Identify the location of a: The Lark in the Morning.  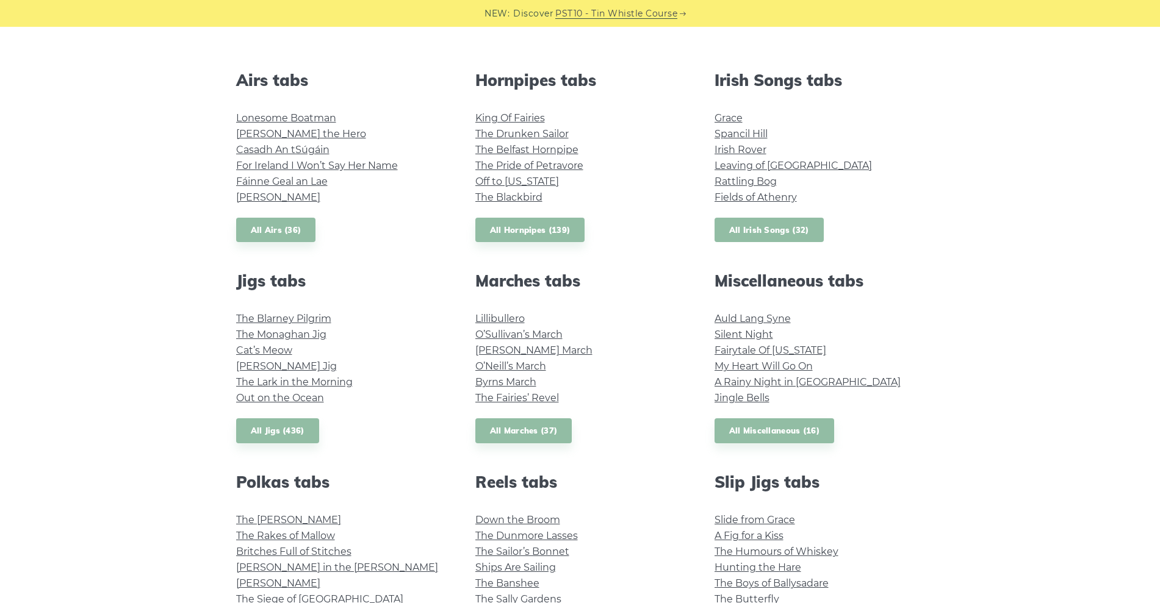
(294, 382).